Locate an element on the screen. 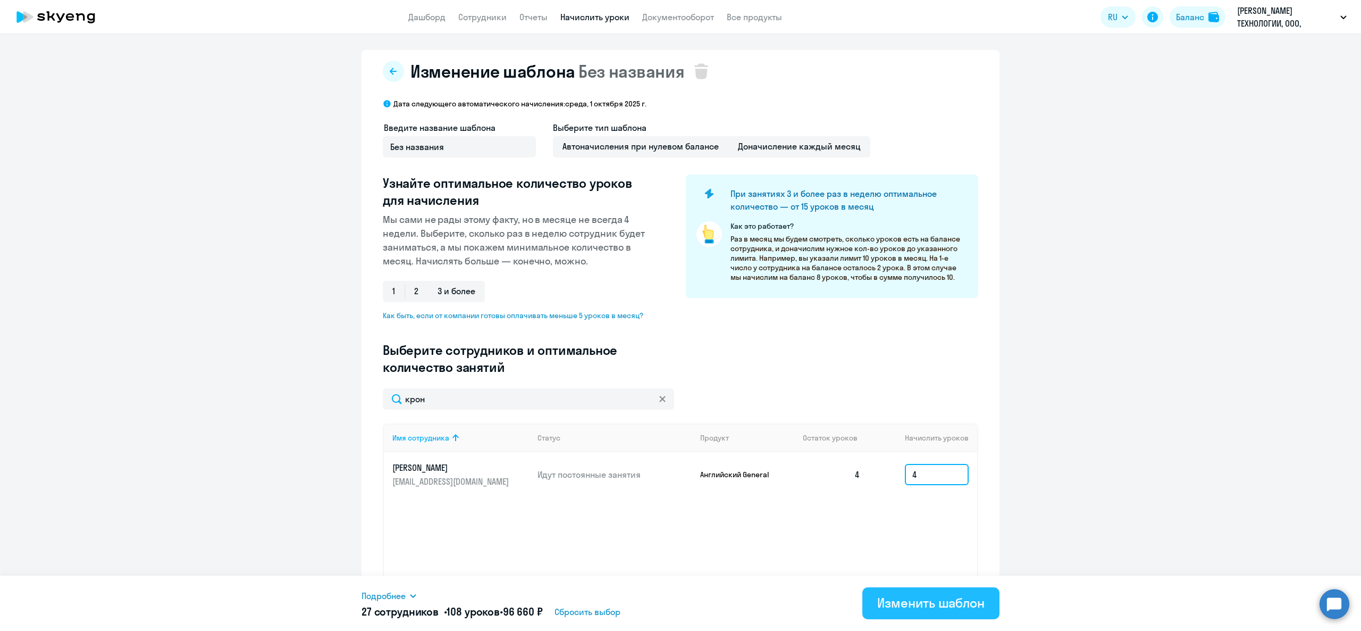 Image resolution: width=1361 pixels, height=631 pixels. h5: 27 сотрудников • • is located at coordinates (452, 612).